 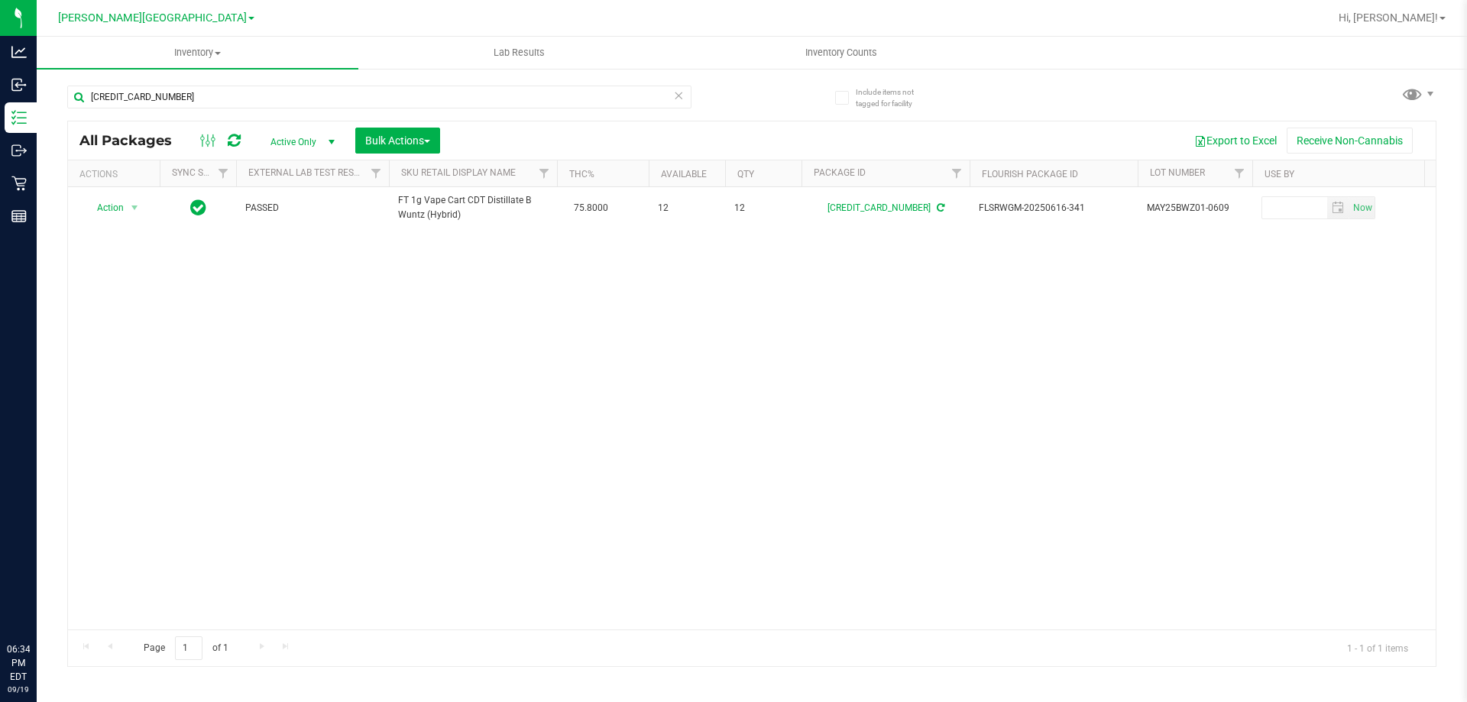 What do you see at coordinates (198, 208) in the screenshot?
I see `span: In Sync` at bounding box center [198, 208].